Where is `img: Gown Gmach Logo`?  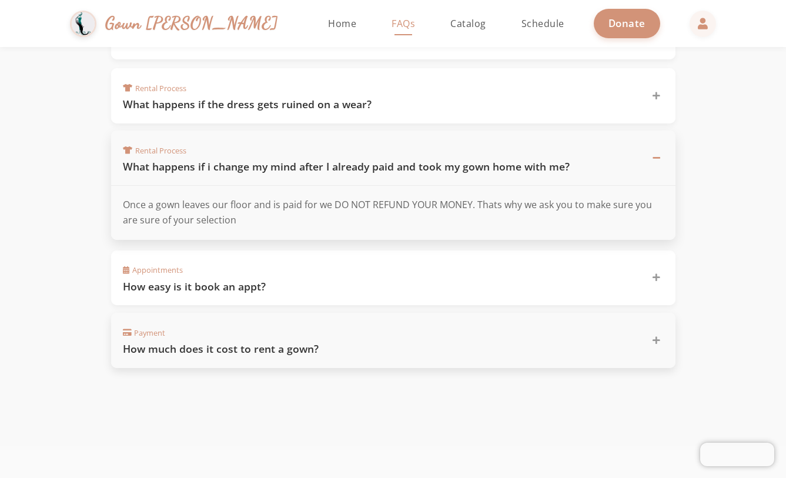
img: Gown Gmach Logo is located at coordinates (83, 24).